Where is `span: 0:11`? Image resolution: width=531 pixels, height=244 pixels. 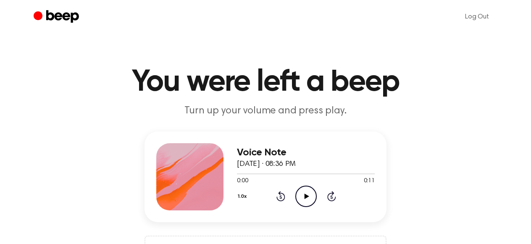 span: 0:11 is located at coordinates (369, 181).